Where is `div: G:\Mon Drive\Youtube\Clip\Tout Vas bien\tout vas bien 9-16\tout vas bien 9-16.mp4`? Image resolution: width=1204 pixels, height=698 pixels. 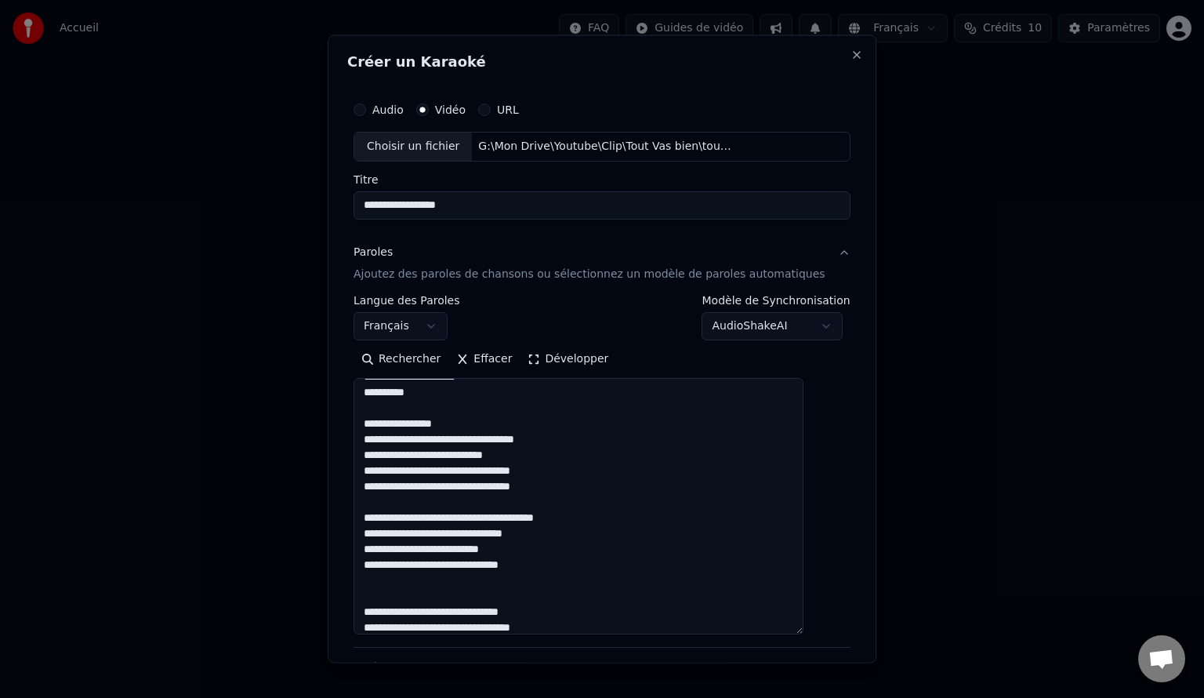 div: G:\Mon Drive\Youtube\Clip\Tout Vas bien\tout vas bien 9-16\tout vas bien 9-16.mp4 is located at coordinates (606, 147).